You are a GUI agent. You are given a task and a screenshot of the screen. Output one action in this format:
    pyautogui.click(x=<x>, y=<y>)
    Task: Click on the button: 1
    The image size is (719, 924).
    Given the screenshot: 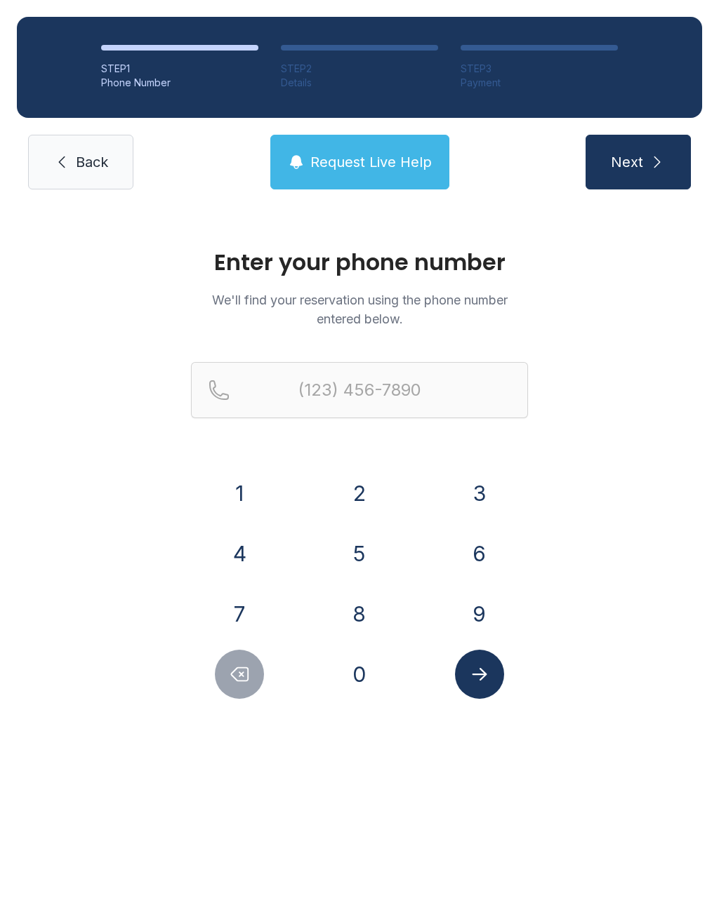 What is the action you would take?
    pyautogui.click(x=239, y=493)
    